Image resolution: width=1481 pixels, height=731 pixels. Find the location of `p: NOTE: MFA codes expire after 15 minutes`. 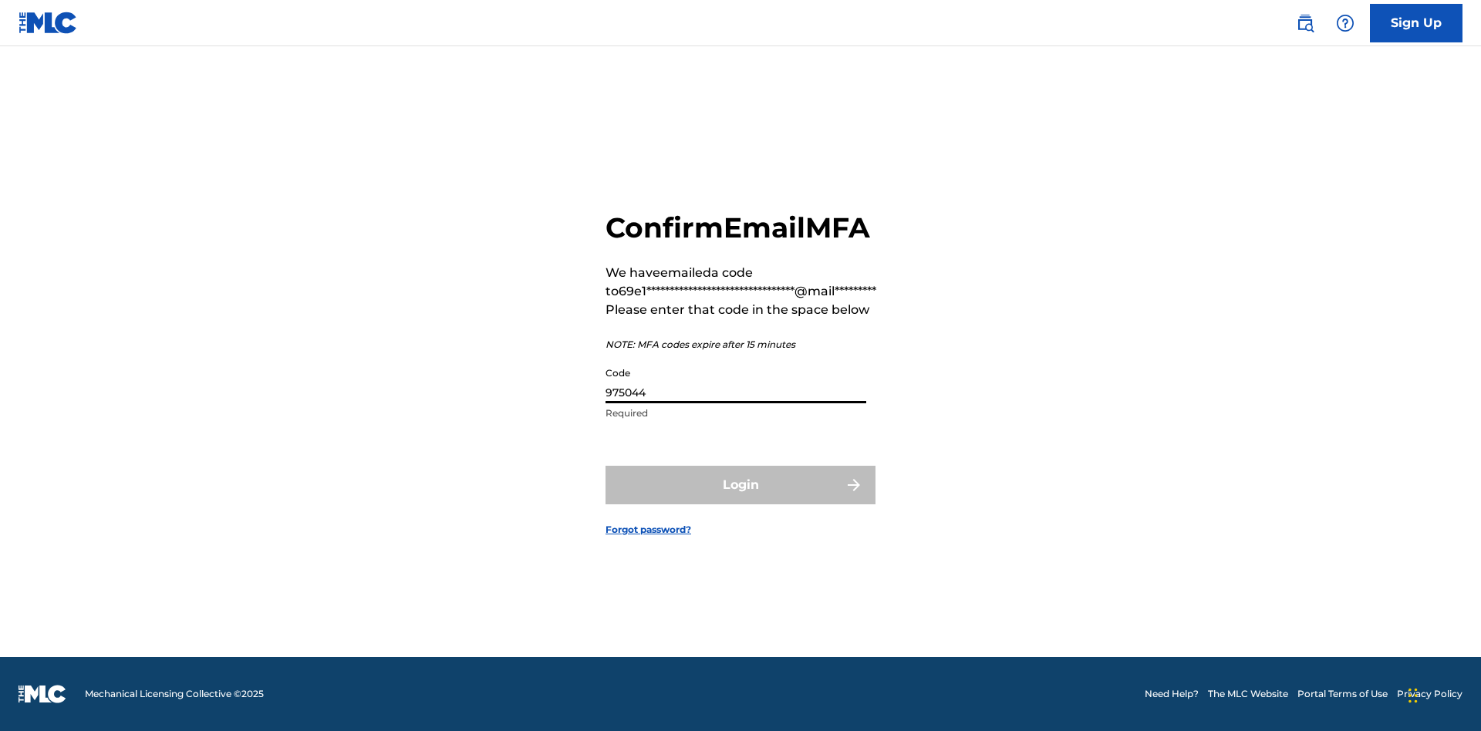

p: NOTE: MFA codes expire after 15 minutes is located at coordinates (740, 345).